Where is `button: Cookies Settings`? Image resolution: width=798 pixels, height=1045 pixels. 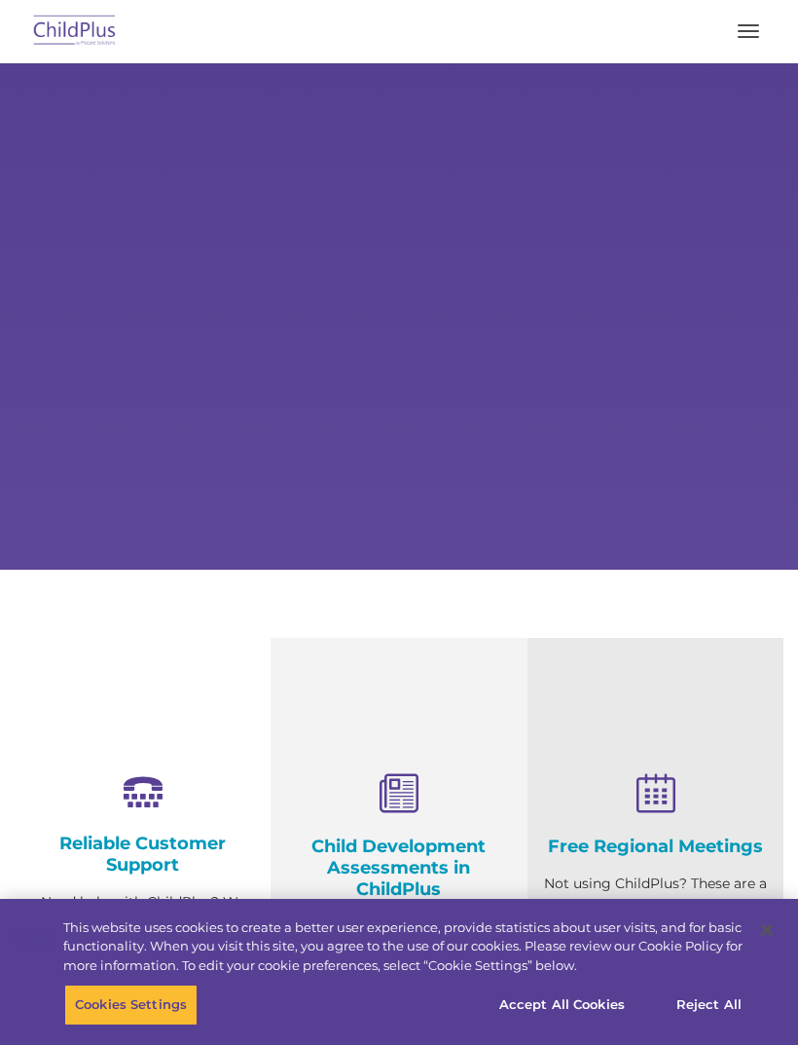 button: Cookies Settings is located at coordinates (130, 1005).